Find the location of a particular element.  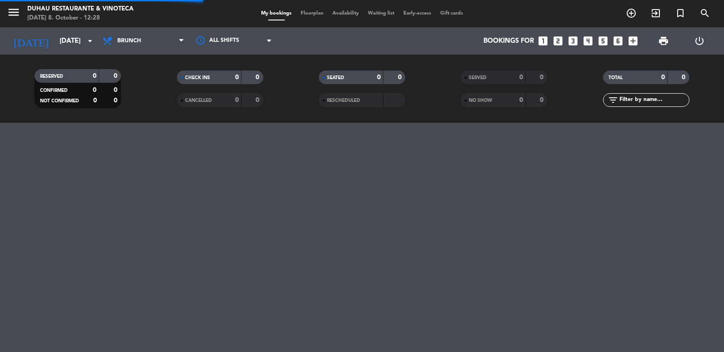

span: My bookings is located at coordinates (276, 13).